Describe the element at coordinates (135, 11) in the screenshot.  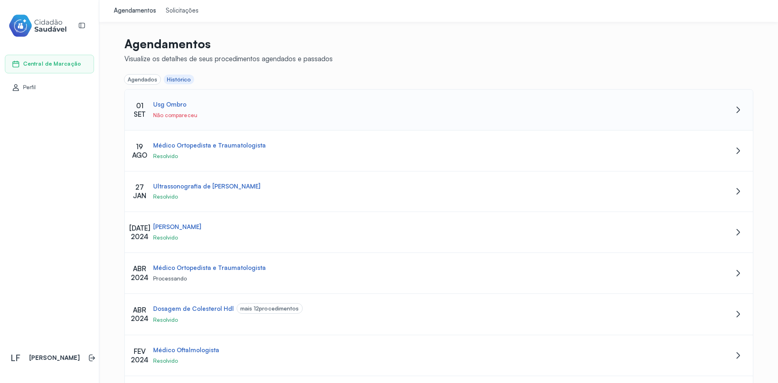
I see `div: Agendamentos` at that location.